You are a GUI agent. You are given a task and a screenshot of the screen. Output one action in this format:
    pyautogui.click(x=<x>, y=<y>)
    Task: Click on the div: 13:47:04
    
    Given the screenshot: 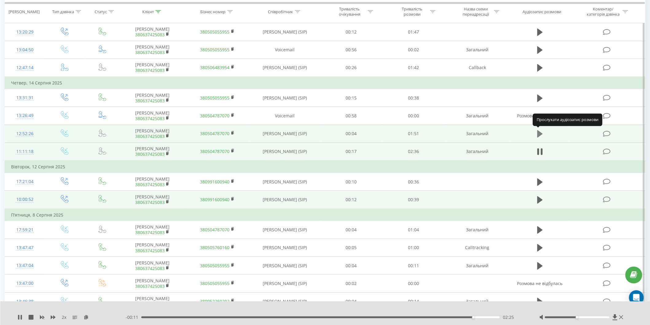 What is the action you would take?
    pyautogui.click(x=25, y=265)
    